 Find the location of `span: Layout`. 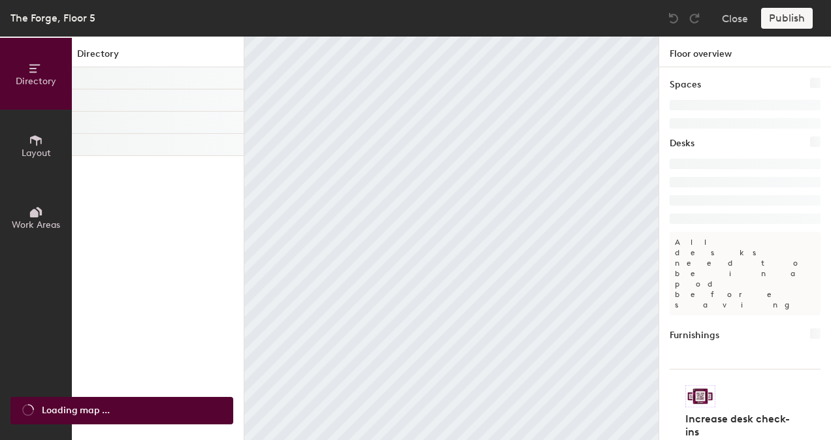

span: Layout is located at coordinates (36, 153).